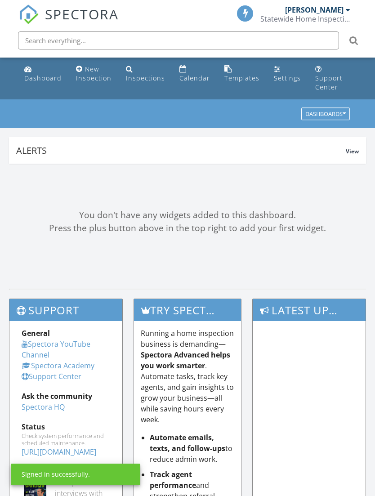 The width and height of the screenshot is (375, 496). What do you see at coordinates (185, 360) in the screenshot?
I see `strong: Spectora Advanced helps you work smarter` at bounding box center [185, 360].